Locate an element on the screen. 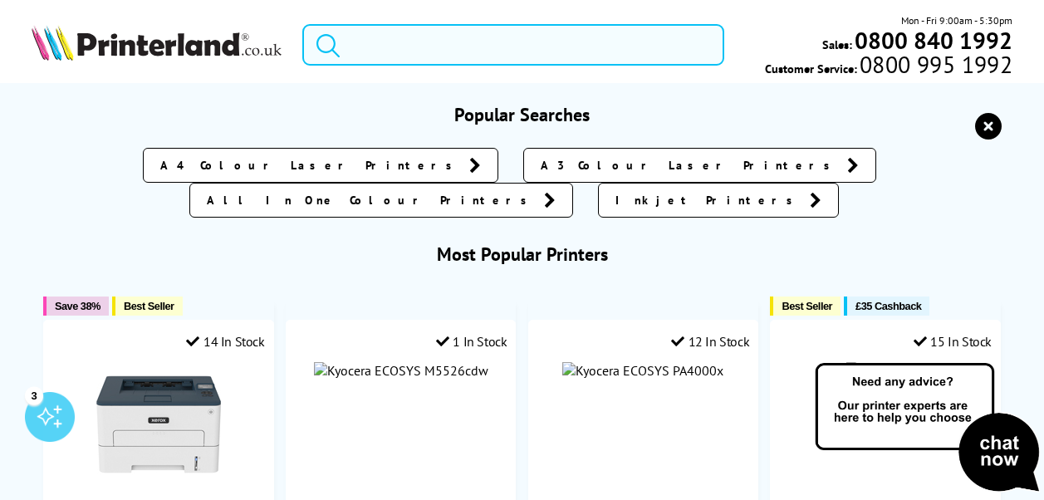 This screenshot has height=500, width=1044. img: Printerland Logo is located at coordinates (156, 42).